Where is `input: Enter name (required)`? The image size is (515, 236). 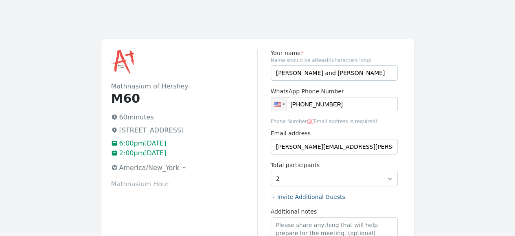
input: Enter name (required) is located at coordinates (334, 73).